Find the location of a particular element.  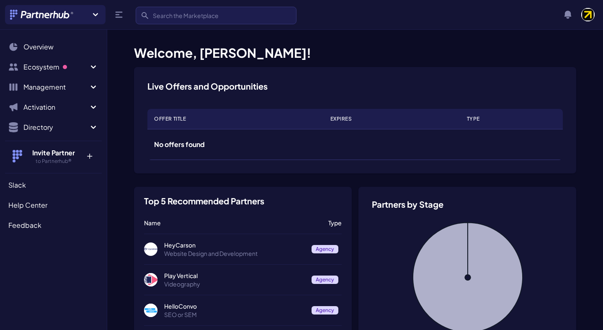

a: Play Vertical Play Vertical Videography Agency is located at coordinates (243, 280).